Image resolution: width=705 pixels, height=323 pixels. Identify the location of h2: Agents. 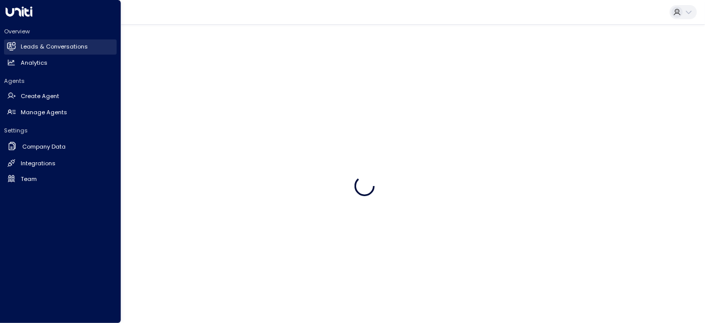
(60, 81).